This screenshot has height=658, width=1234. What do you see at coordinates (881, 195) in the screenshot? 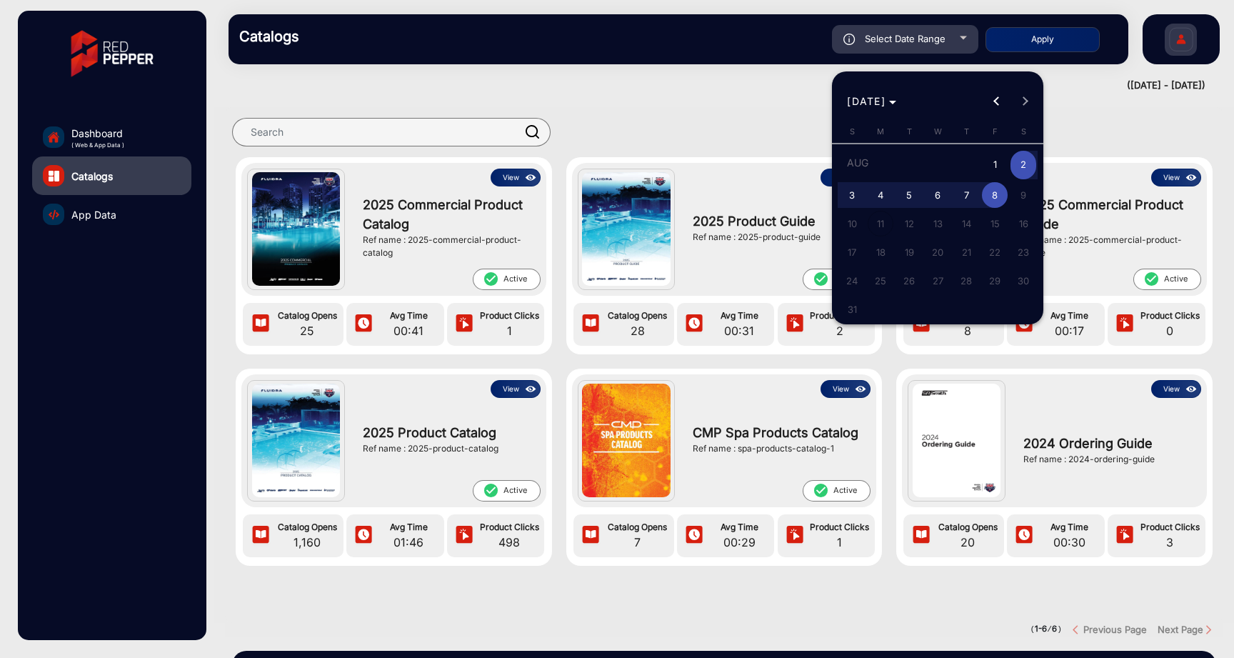
I see `button: August 4, 2025` at bounding box center [881, 195].